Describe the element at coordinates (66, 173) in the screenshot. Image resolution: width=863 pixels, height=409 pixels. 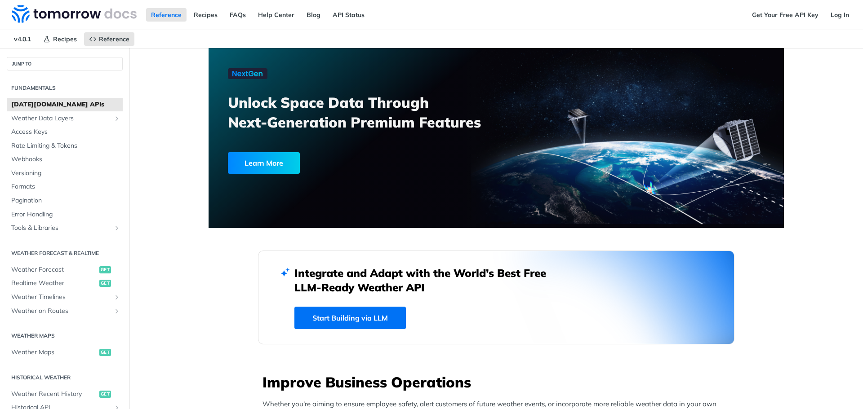
I see `span: Versioning` at that location.